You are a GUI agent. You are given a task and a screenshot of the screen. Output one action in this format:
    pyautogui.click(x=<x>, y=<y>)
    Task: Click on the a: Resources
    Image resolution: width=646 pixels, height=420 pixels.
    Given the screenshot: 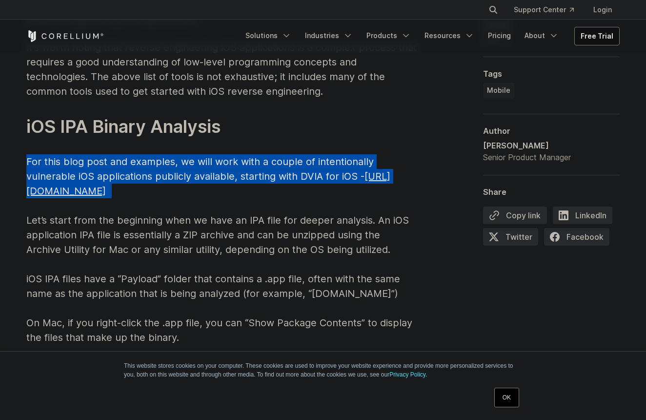 What is the action you would take?
    pyautogui.click(x=450, y=36)
    